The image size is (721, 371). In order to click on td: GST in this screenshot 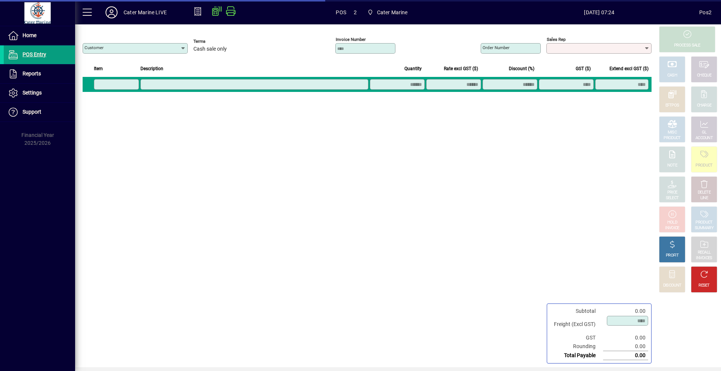, I will do `click(576, 338)`.